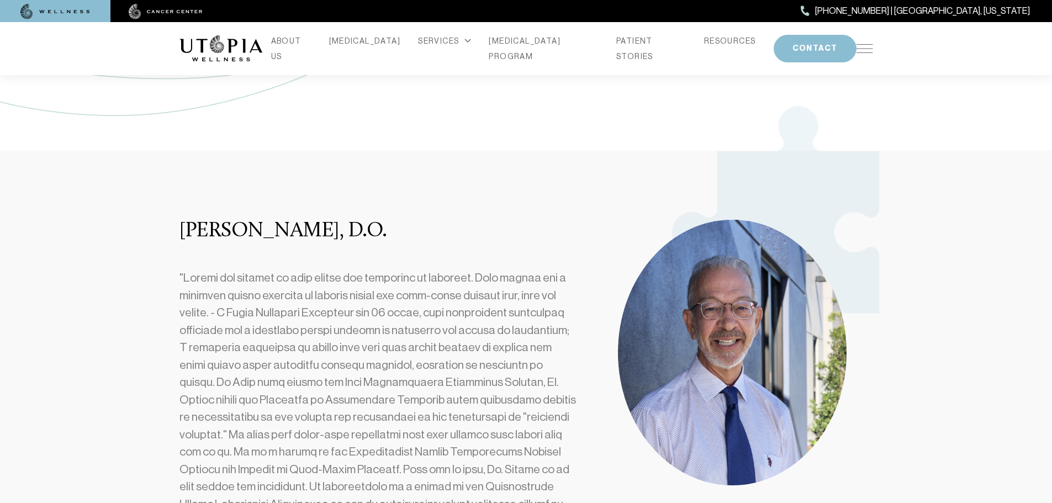  What do you see at coordinates (445, 41) in the screenshot?
I see `div: SERVICES` at bounding box center [445, 41].